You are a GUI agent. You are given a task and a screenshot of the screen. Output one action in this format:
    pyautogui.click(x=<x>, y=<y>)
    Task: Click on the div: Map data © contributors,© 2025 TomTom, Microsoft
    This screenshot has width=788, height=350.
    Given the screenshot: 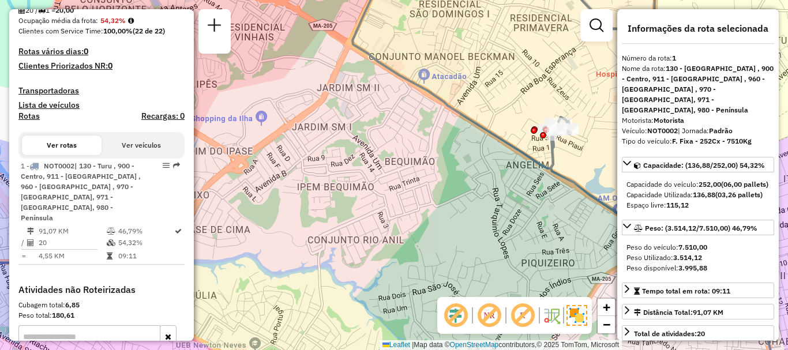 What is the action you would take?
    pyautogui.click(x=501, y=345)
    